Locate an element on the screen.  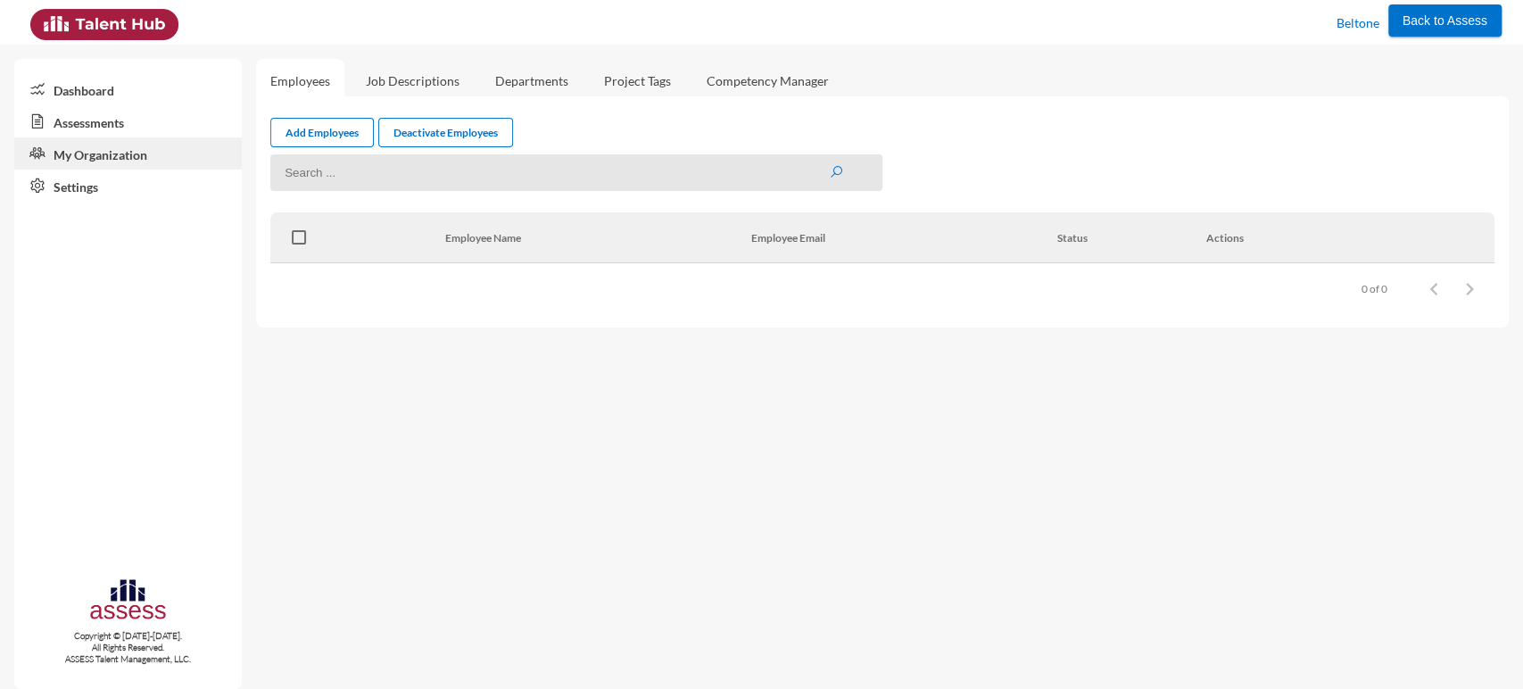
input: Search ... is located at coordinates (576, 172).